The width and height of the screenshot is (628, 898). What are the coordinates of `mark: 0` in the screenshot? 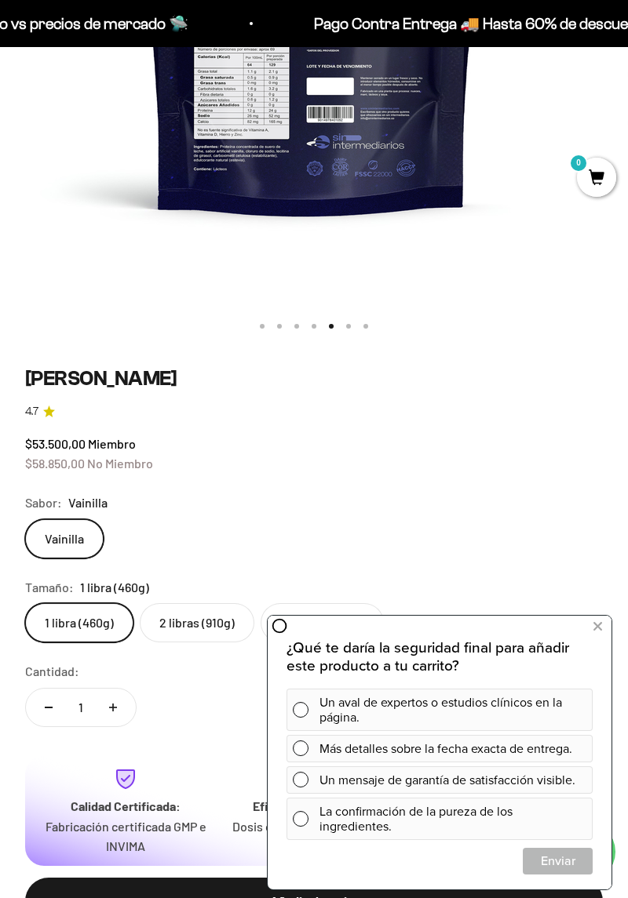 It's located at (578, 163).